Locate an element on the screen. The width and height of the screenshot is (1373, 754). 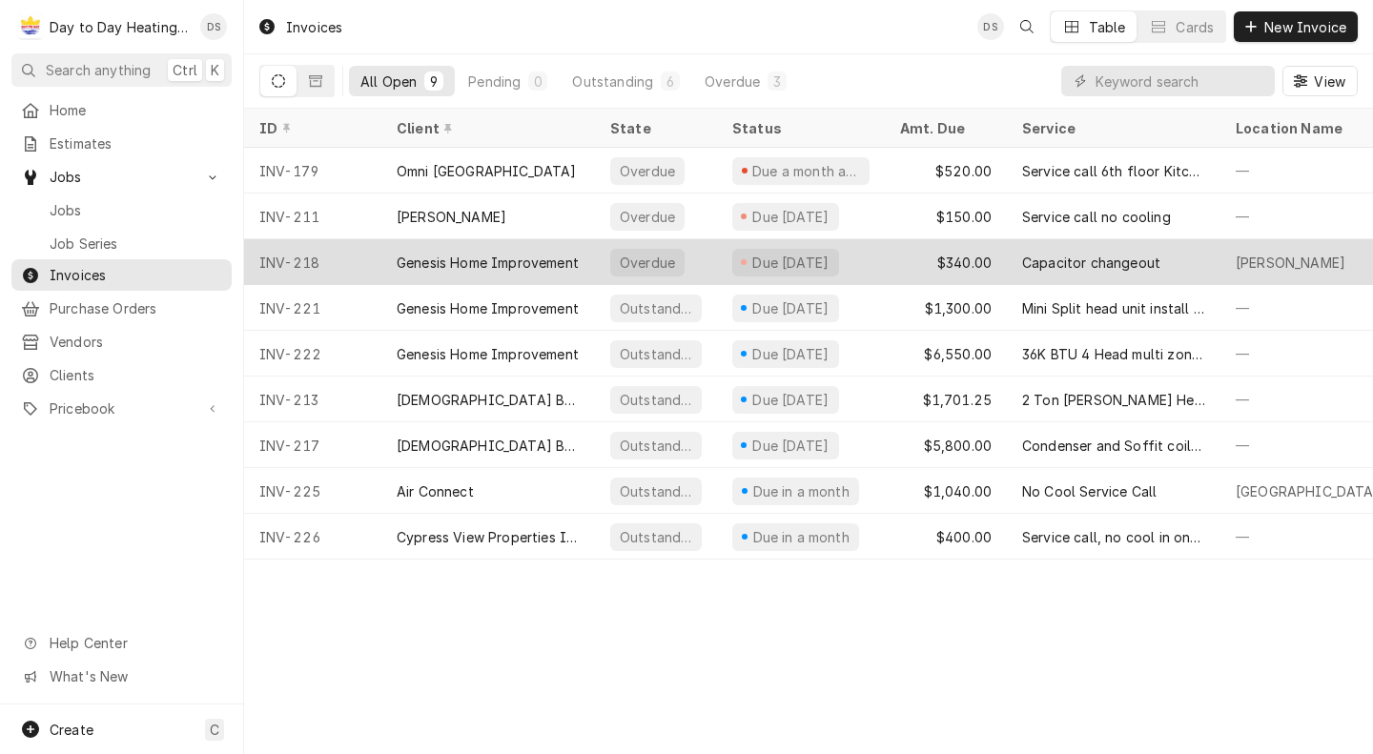
div: Amt. Due is located at coordinates (944, 128).